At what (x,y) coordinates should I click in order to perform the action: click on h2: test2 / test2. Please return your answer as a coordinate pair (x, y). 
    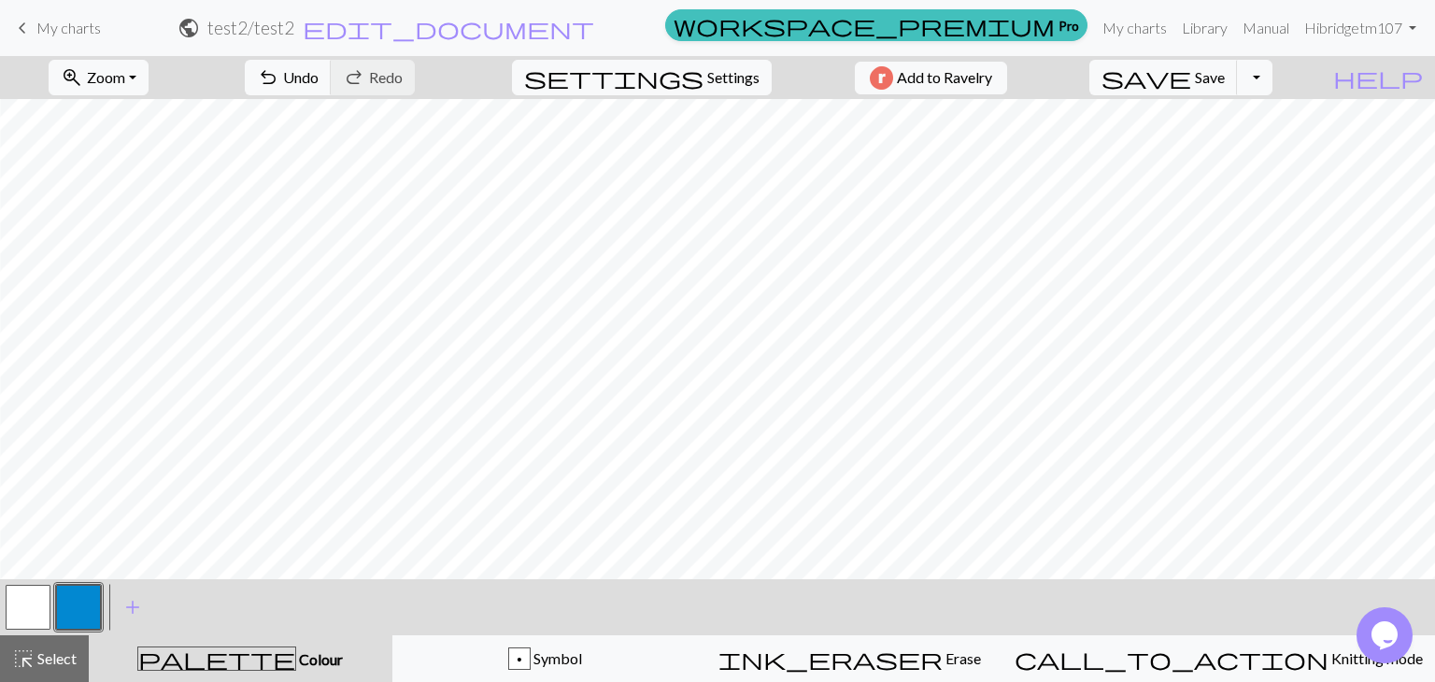
    Looking at the image, I should click on (250, 27).